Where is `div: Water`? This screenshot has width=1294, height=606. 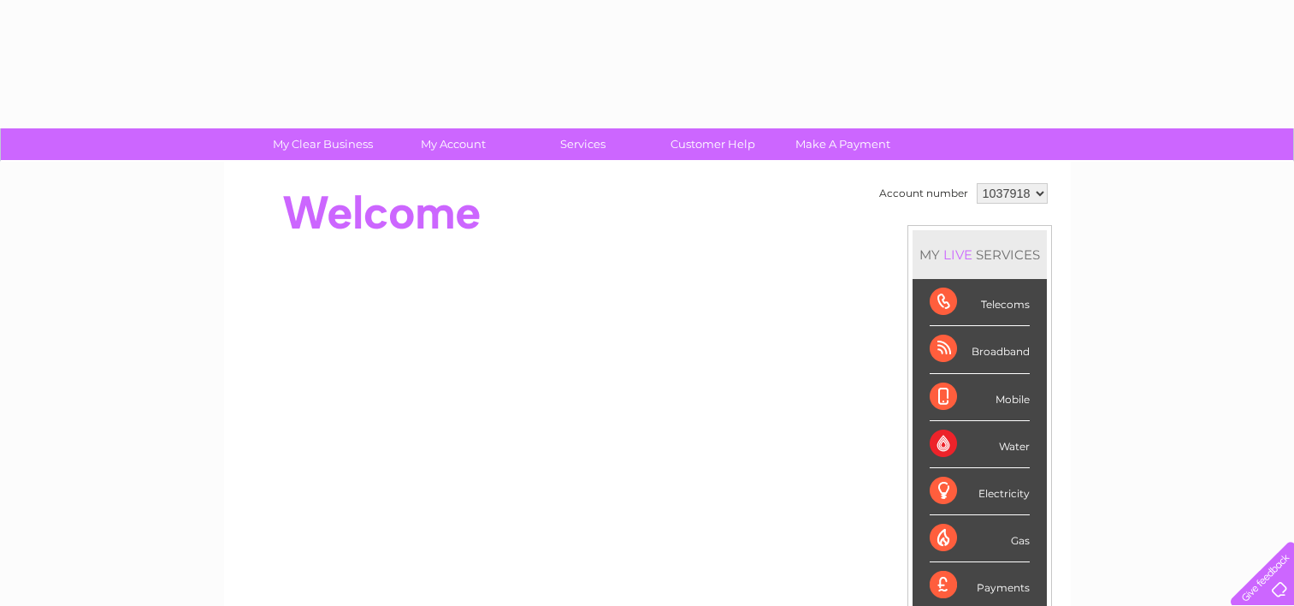 div: Water is located at coordinates (979, 444).